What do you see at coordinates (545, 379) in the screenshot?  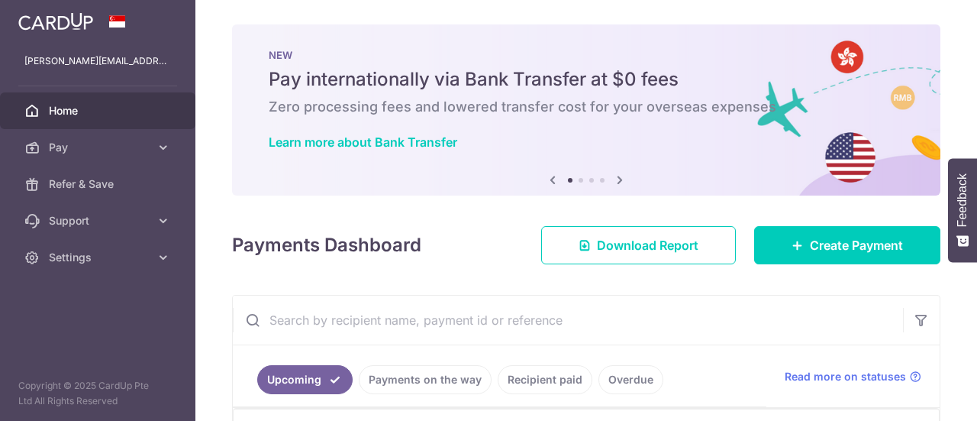 I see `a: Recipient paid` at bounding box center [545, 379].